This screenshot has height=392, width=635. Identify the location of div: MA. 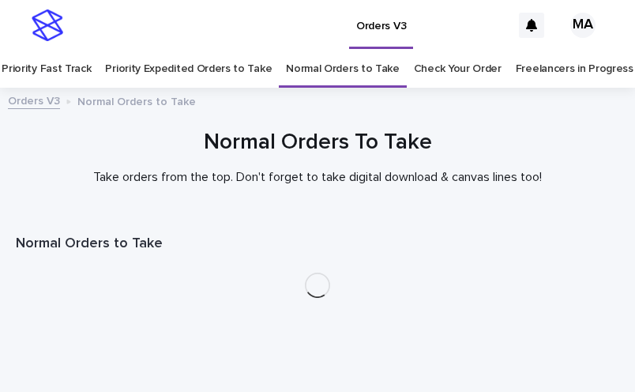
(583, 25).